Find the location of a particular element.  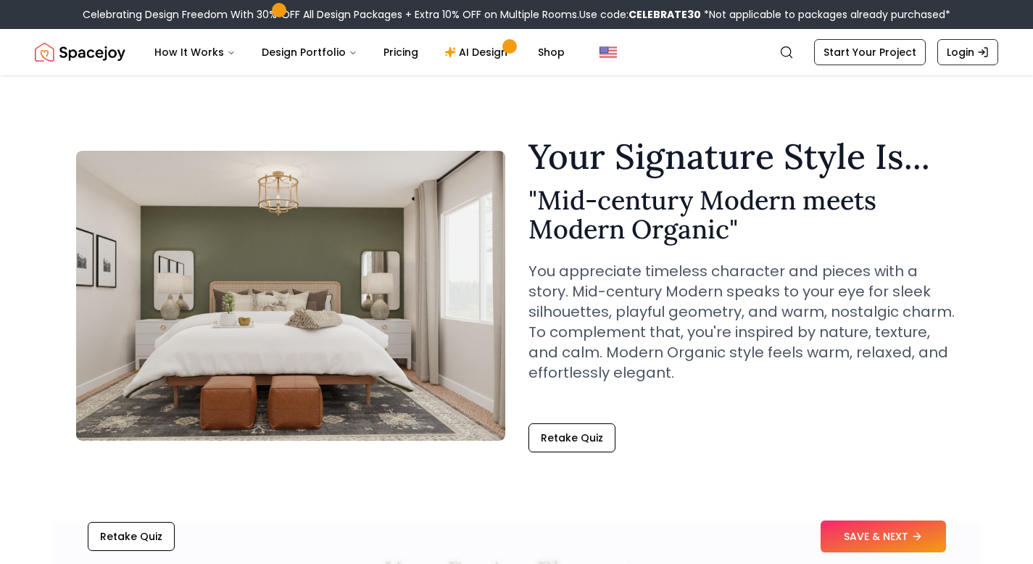

a: Shop is located at coordinates (551, 52).